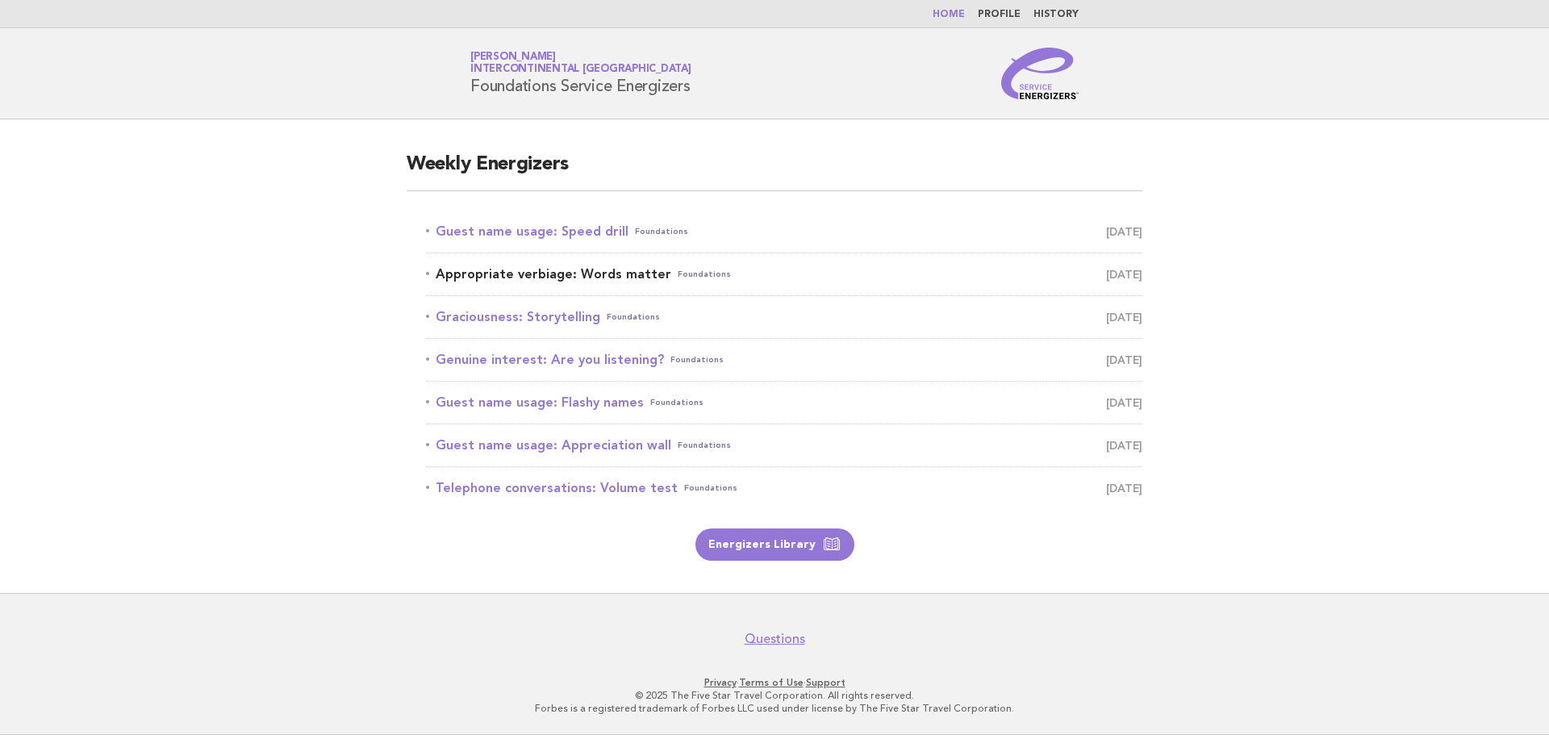 This screenshot has width=1549, height=735. What do you see at coordinates (581, 73) in the screenshot?
I see `h1: Foundations Service Energizers` at bounding box center [581, 73].